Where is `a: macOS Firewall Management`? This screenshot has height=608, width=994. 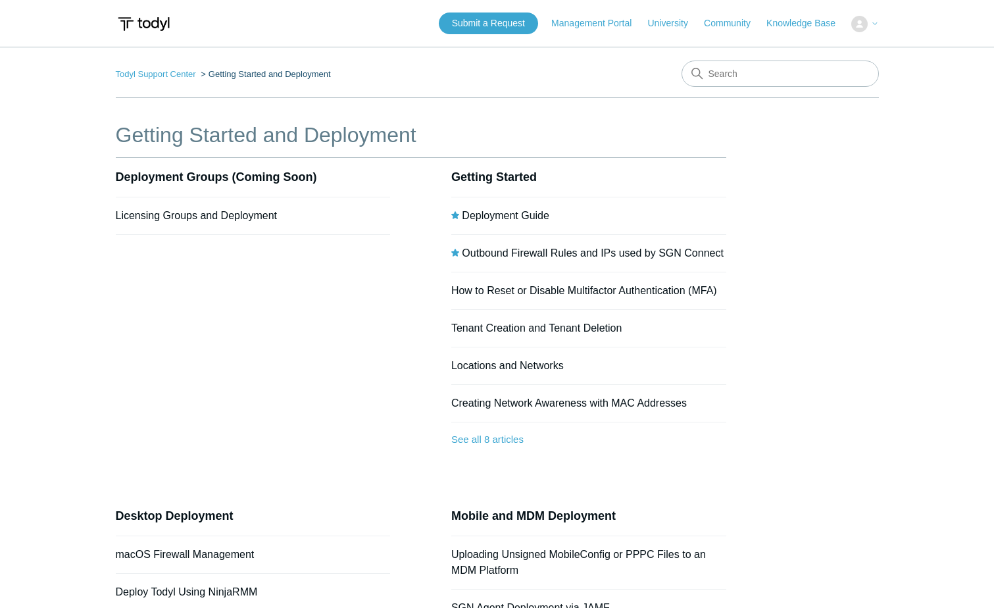 a: macOS Firewall Management is located at coordinates (185, 554).